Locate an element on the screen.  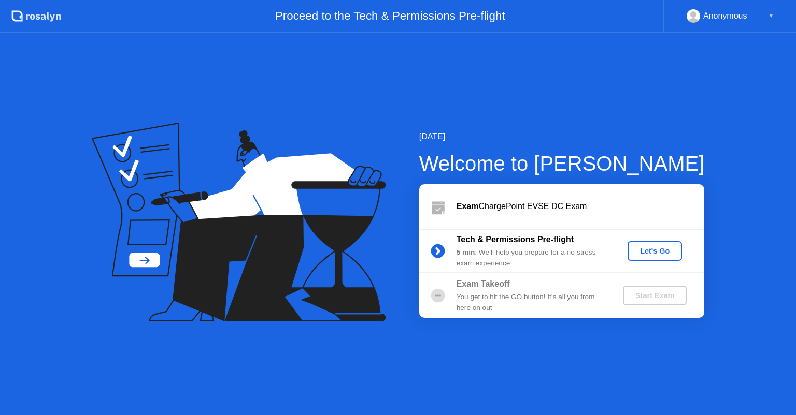
button: Start Exam is located at coordinates (654, 296).